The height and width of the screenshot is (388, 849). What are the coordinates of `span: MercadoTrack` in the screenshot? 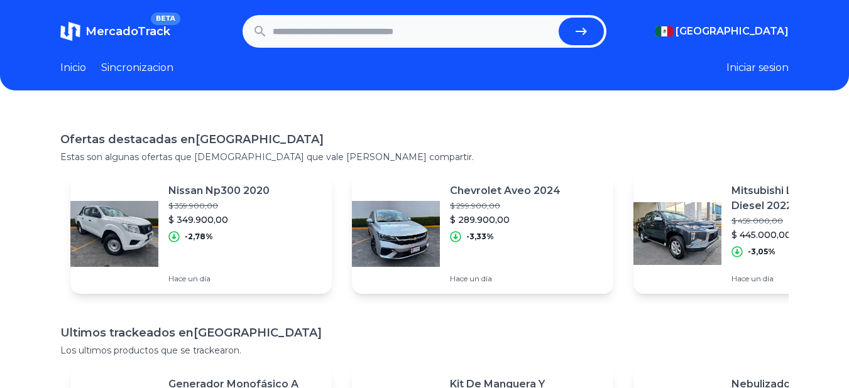 It's located at (128, 31).